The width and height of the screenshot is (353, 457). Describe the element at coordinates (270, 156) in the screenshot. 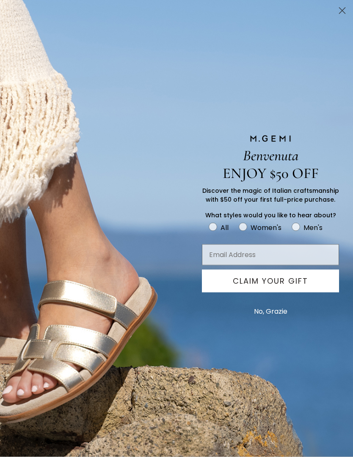

I see `span: Benvenuta` at that location.